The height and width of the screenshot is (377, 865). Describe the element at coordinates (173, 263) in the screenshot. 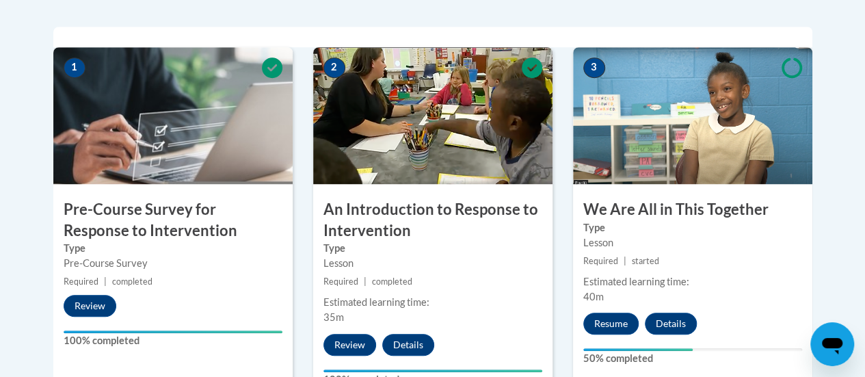

I see `div: Pre-Course Survey` at that location.